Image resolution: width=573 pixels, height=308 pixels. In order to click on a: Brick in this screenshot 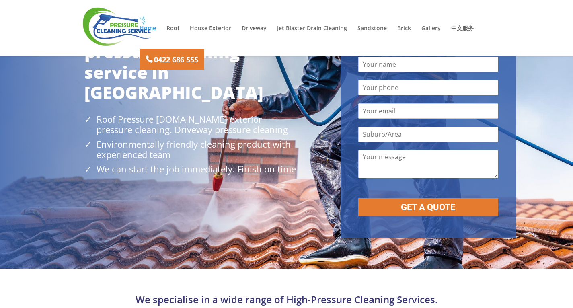, I will do `click(404, 32)`.